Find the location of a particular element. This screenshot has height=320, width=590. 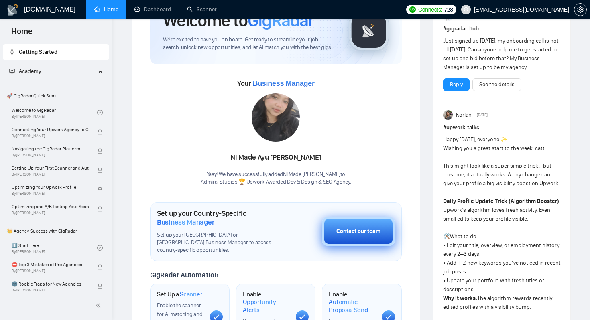

a: See the details is located at coordinates (497, 85).